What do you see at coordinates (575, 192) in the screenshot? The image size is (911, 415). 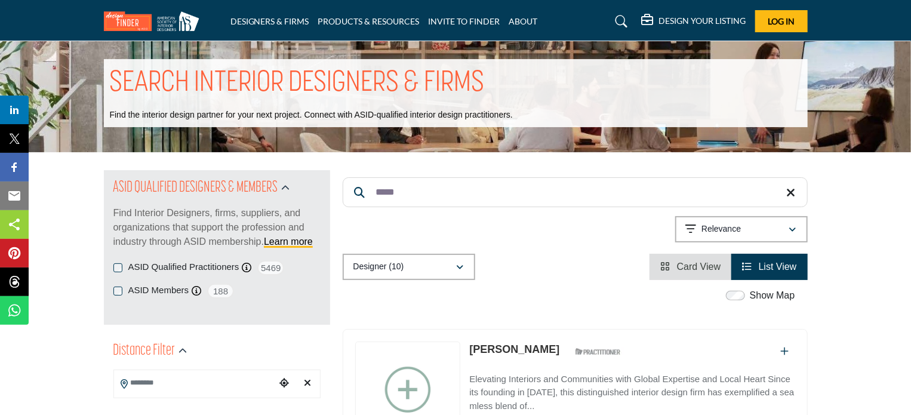 I see `input: Search Keyword` at bounding box center [575, 192].